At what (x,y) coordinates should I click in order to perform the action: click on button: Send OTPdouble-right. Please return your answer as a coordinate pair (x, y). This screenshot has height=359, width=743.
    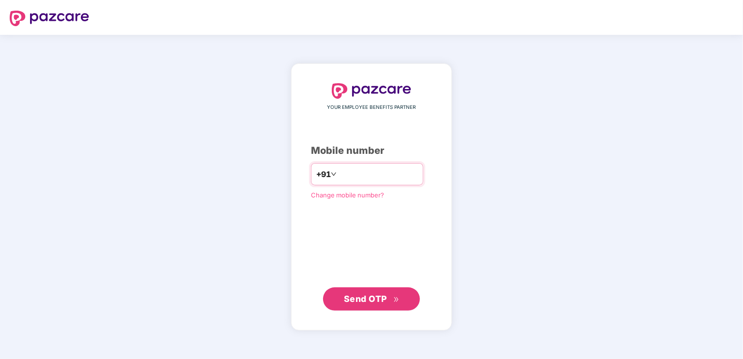
    Looking at the image, I should click on (371, 299).